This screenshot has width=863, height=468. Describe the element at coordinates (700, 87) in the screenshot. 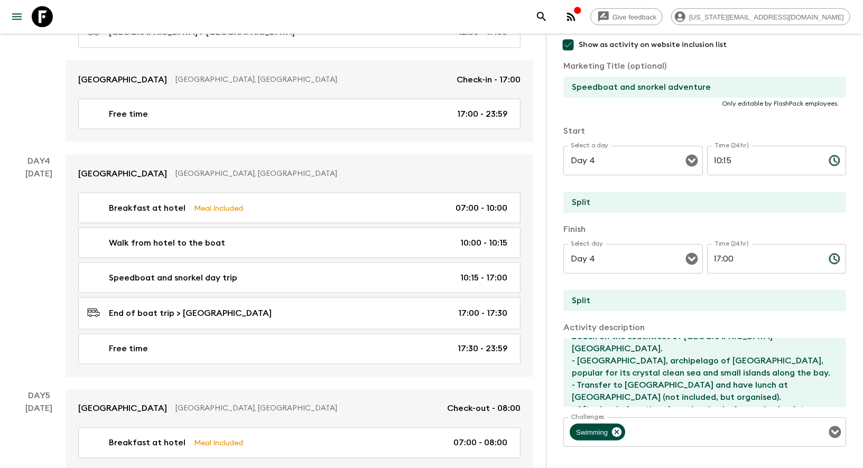

I see `input: If necessary, use this field to override activity title` at that location.